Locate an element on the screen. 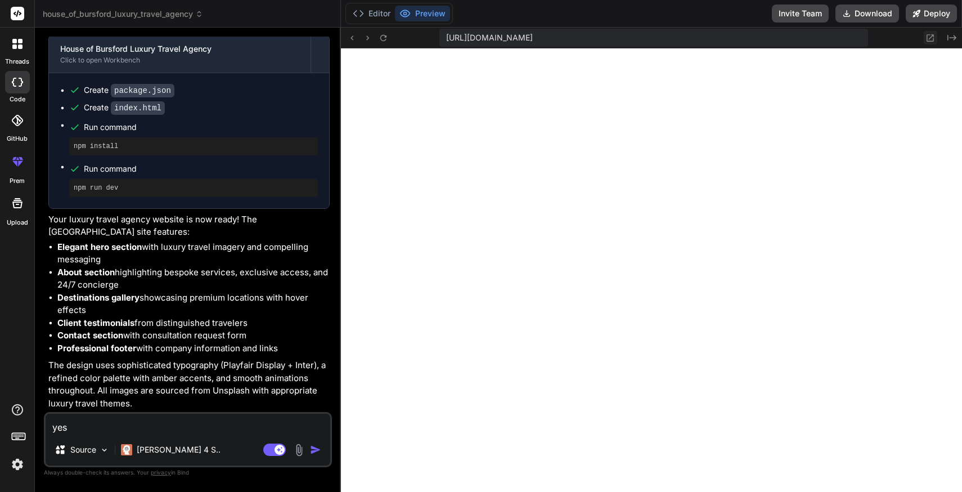 The image size is (962, 492). li: with company information and links is located at coordinates (194, 348).